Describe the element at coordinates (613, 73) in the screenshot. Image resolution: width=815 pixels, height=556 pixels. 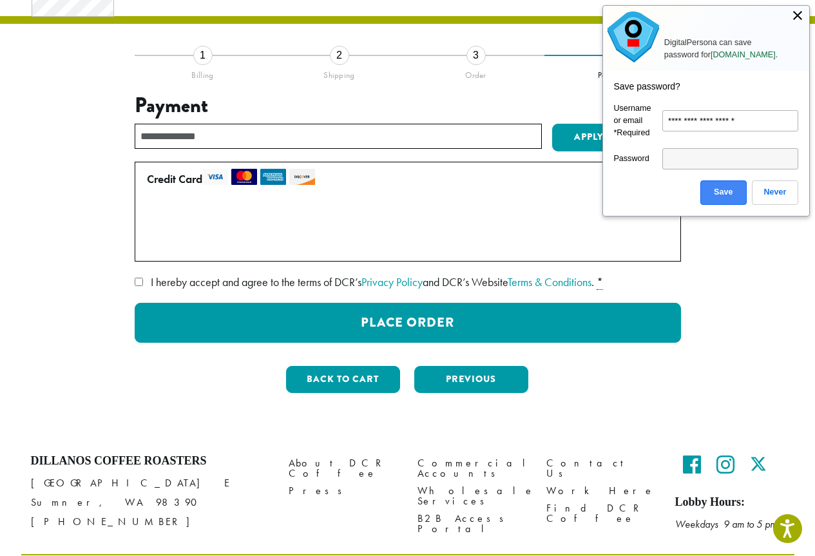
I see `div: Payment` at that location.